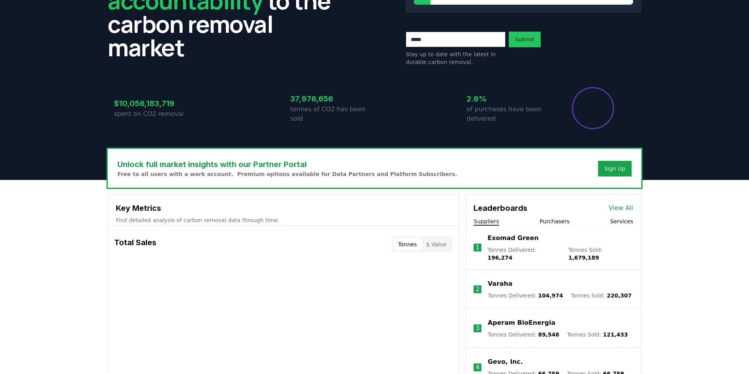  What do you see at coordinates (593, 108) in the screenshot?
I see `div: Percentage of sales delivered` at bounding box center [593, 108].